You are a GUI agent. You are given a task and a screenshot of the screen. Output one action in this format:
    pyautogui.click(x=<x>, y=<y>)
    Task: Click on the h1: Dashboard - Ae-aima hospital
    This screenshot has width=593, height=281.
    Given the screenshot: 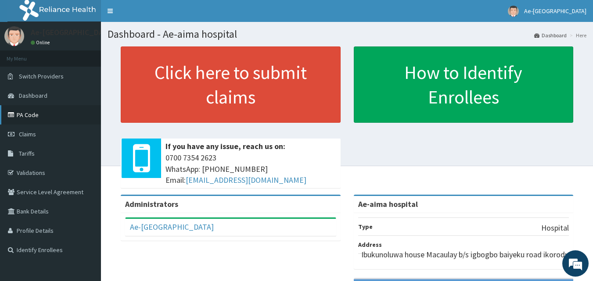 What is the action you would take?
    pyautogui.click(x=347, y=34)
    